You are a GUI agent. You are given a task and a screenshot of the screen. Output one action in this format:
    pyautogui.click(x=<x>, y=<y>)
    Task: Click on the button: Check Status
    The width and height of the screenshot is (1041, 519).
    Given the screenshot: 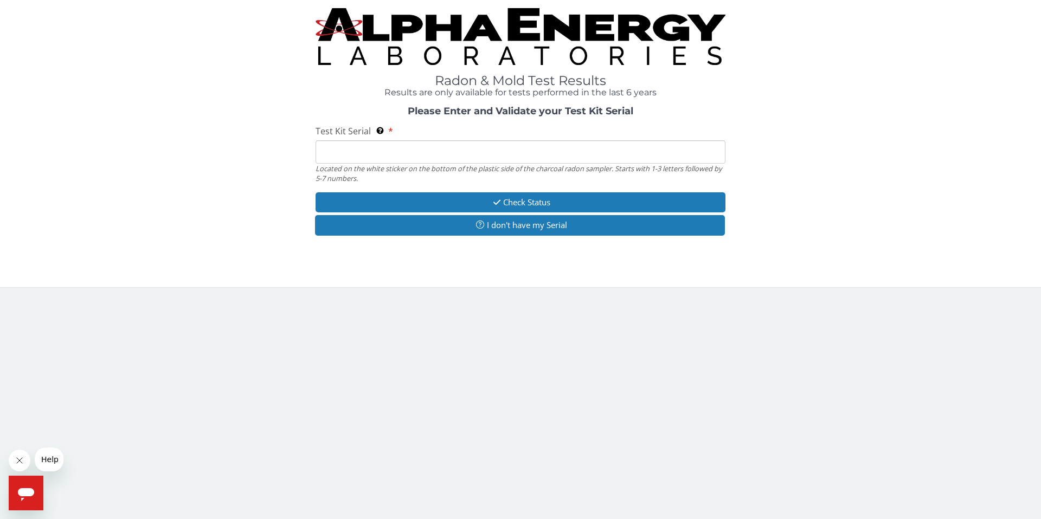 What is the action you would take?
    pyautogui.click(x=520, y=202)
    